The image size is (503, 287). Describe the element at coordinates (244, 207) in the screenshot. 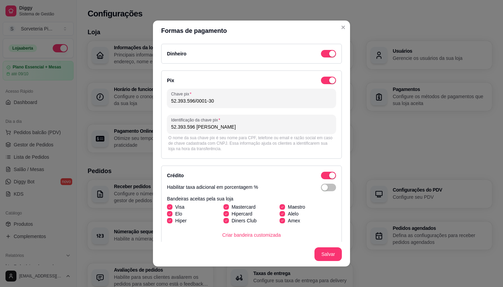

I see `span: Mastercard` at that location.